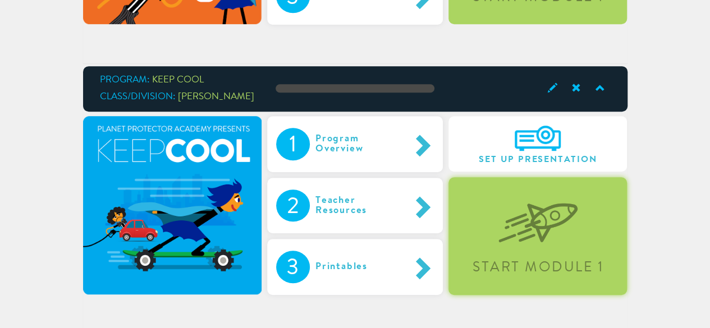 The width and height of the screenshot is (710, 328). Describe the element at coordinates (574, 88) in the screenshot. I see `span: Archive Class` at that location.